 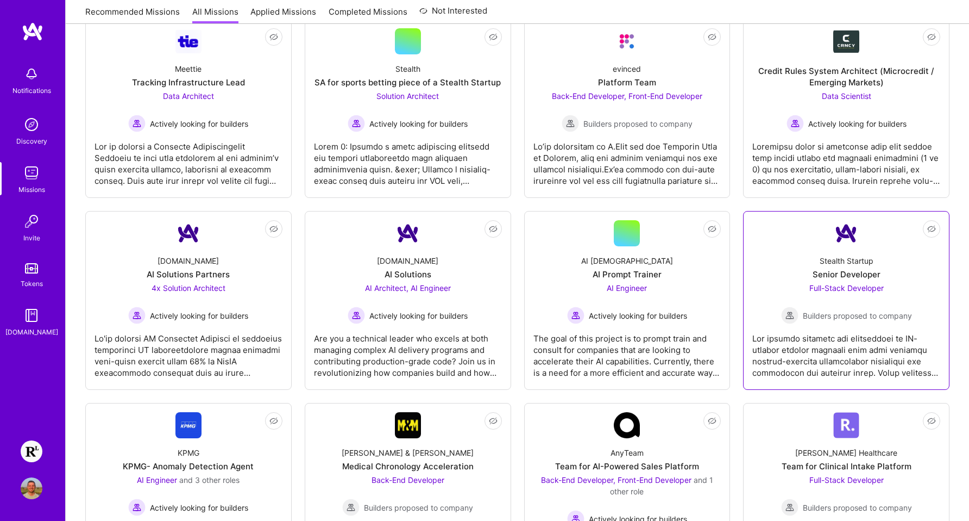 What do you see at coordinates (32, 173) in the screenshot?
I see `img: teamwork` at bounding box center [32, 173].